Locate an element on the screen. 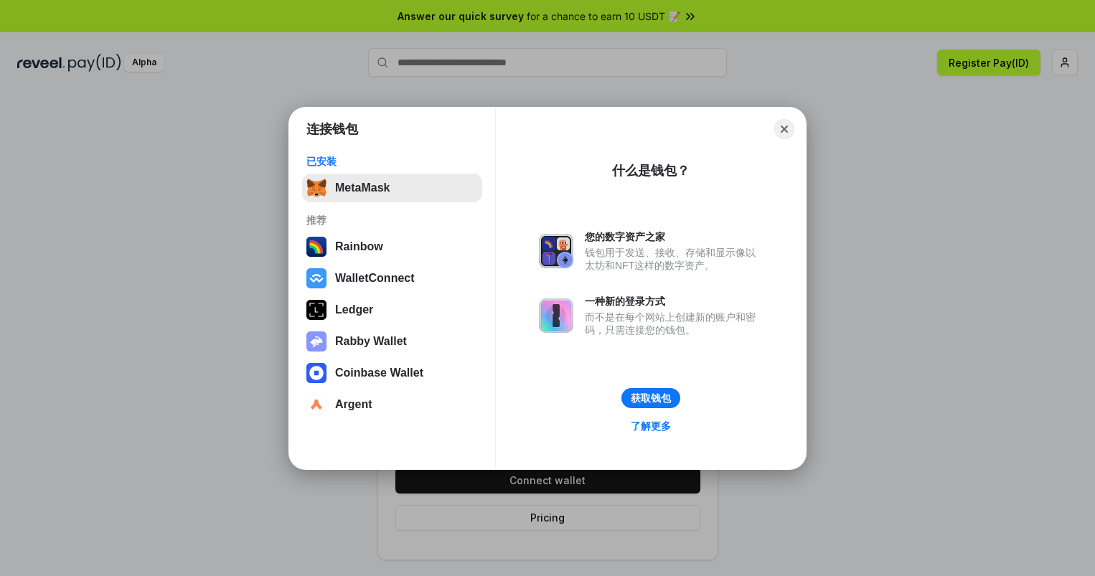 This screenshot has height=576, width=1095. div: 什么是钱包？ is located at coordinates (651, 171).